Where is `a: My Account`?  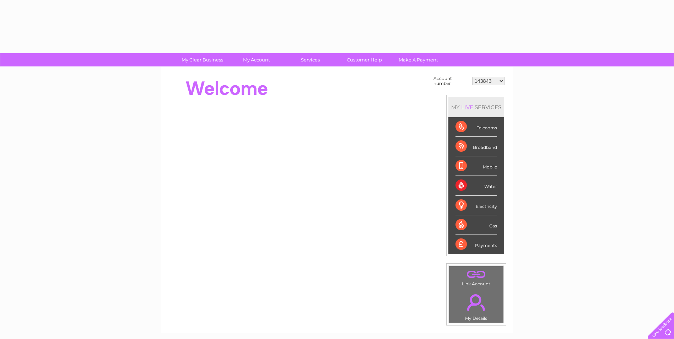 a: My Account is located at coordinates (256, 60).